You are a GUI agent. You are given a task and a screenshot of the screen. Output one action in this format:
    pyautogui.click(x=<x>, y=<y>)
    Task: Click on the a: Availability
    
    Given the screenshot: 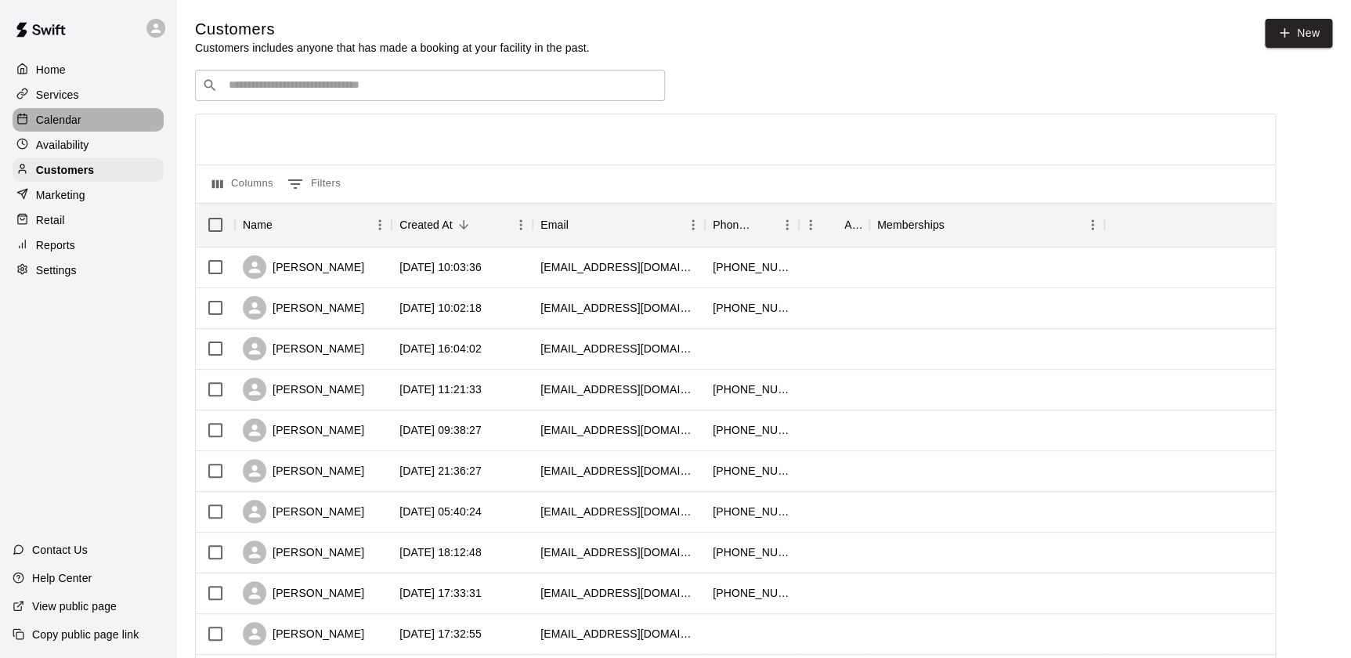 What is the action you would take?
    pyautogui.click(x=88, y=145)
    